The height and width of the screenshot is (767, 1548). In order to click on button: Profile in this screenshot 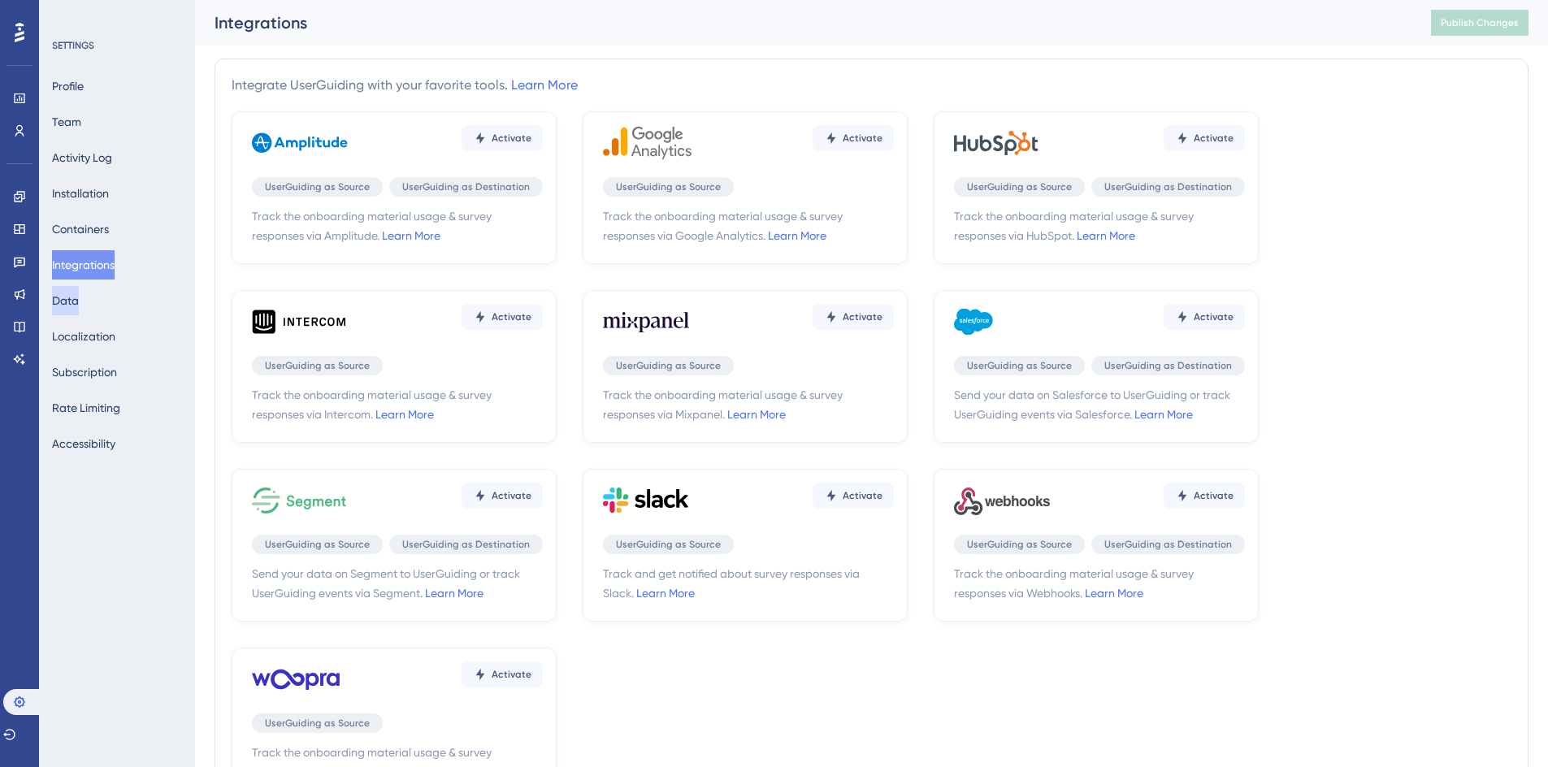, I will do `click(67, 86)`.